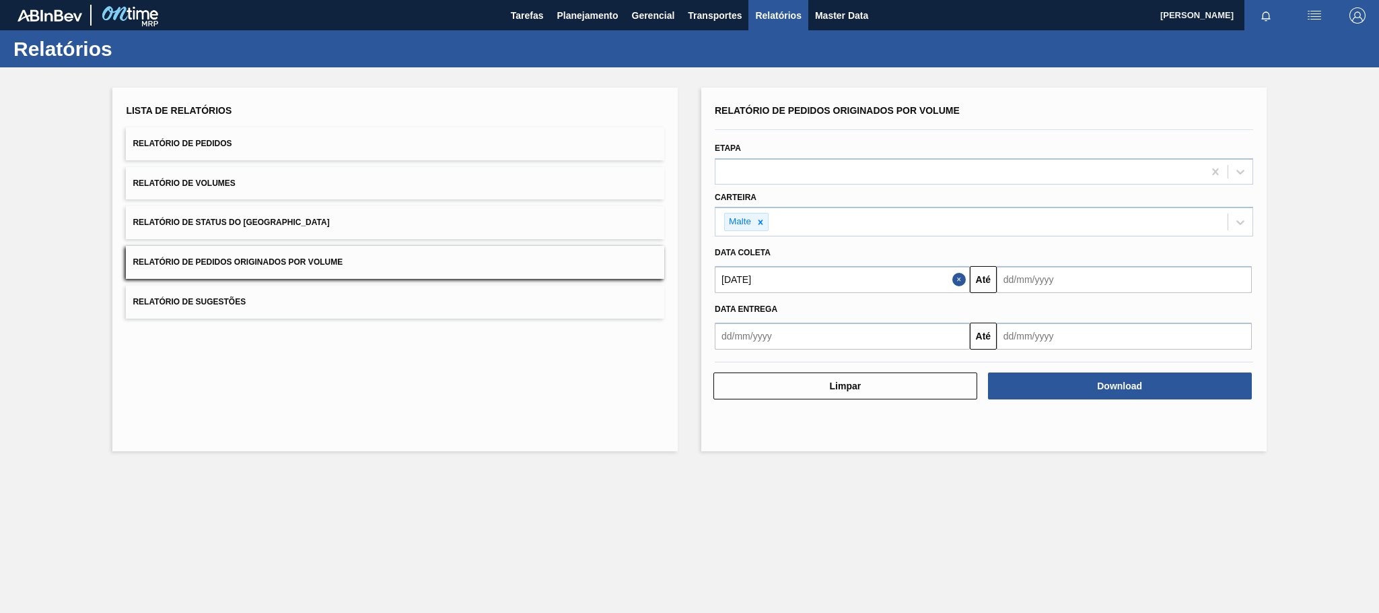  Describe the element at coordinates (746, 309) in the screenshot. I see `span: Data Entrega` at that location.